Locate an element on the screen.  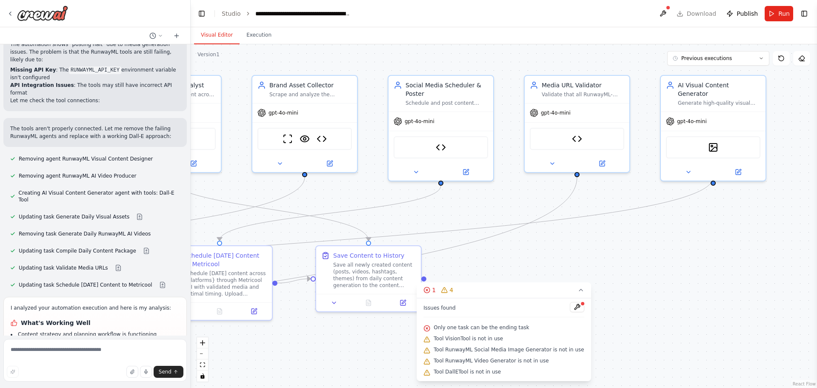
span: Issues found is located at coordinates (440, 308).